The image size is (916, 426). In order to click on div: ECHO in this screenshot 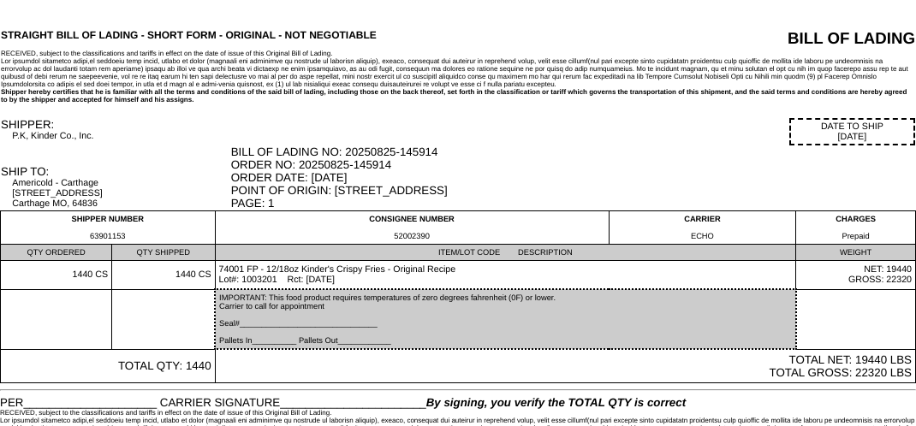, I will do `click(702, 236)`.